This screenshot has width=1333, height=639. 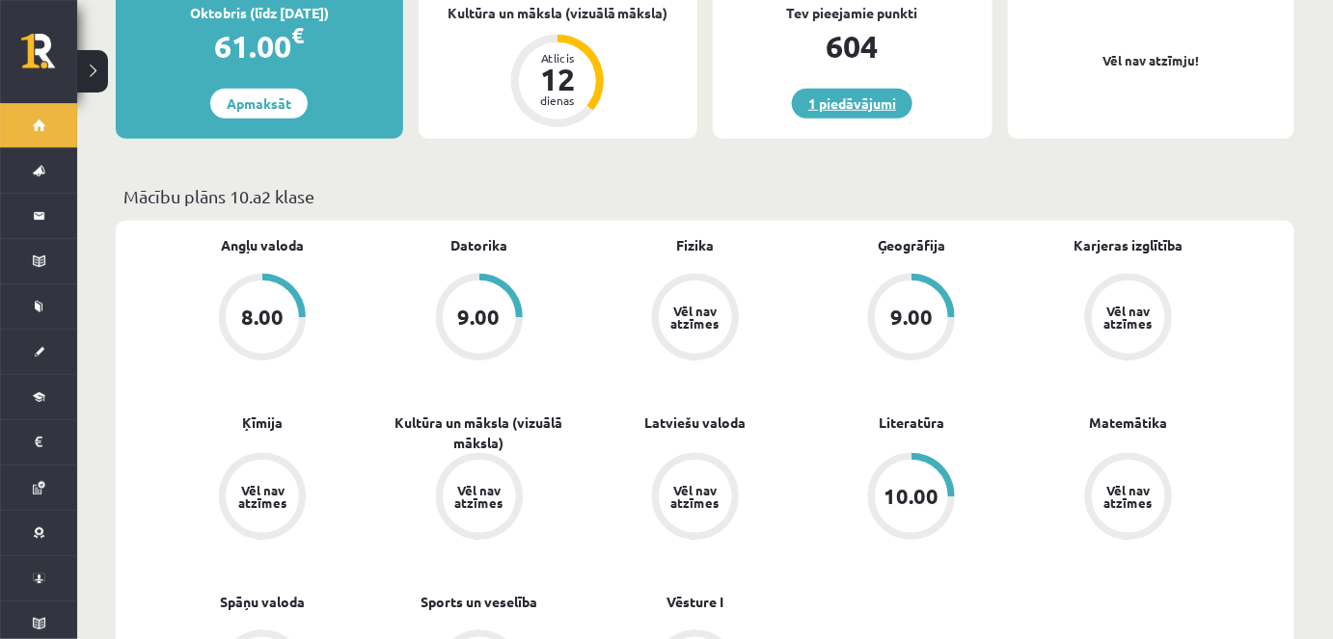 I want to click on a: Apmaksāt, so click(x=258, y=103).